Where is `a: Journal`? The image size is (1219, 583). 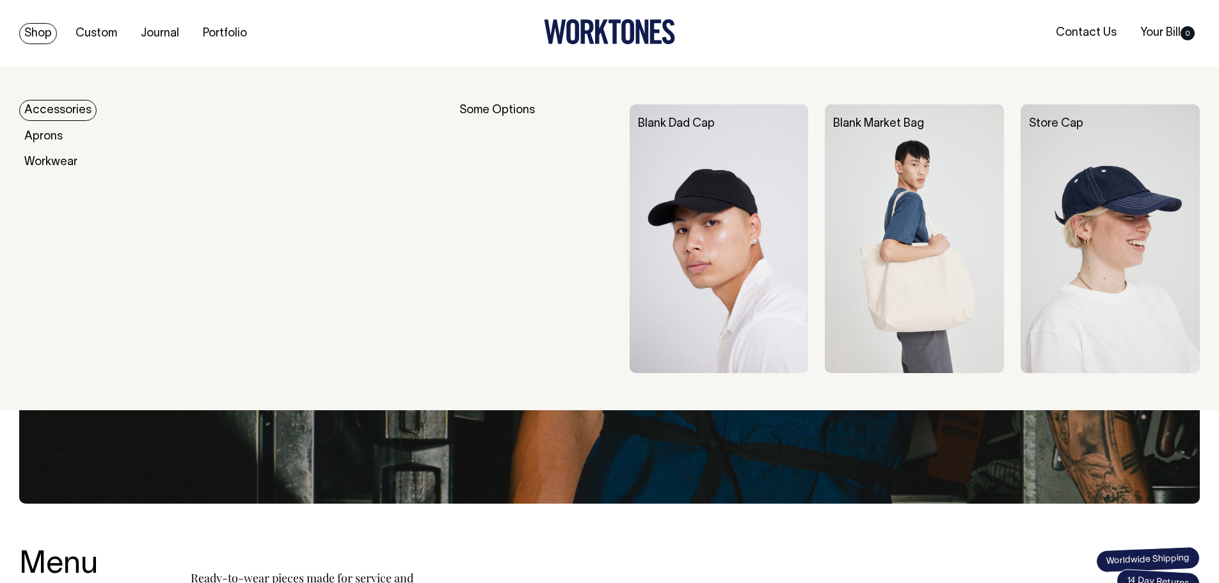
a: Journal is located at coordinates (160, 33).